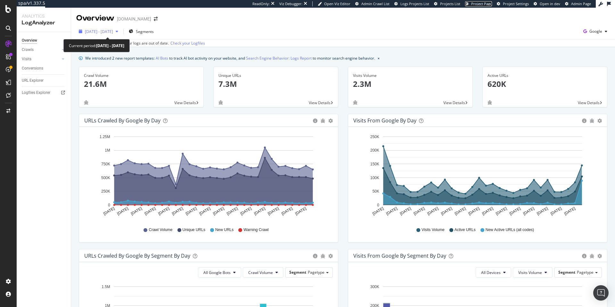 The height and width of the screenshot is (307, 615). I want to click on div: URLs Crawled by Google By Segment By Day, so click(137, 256).